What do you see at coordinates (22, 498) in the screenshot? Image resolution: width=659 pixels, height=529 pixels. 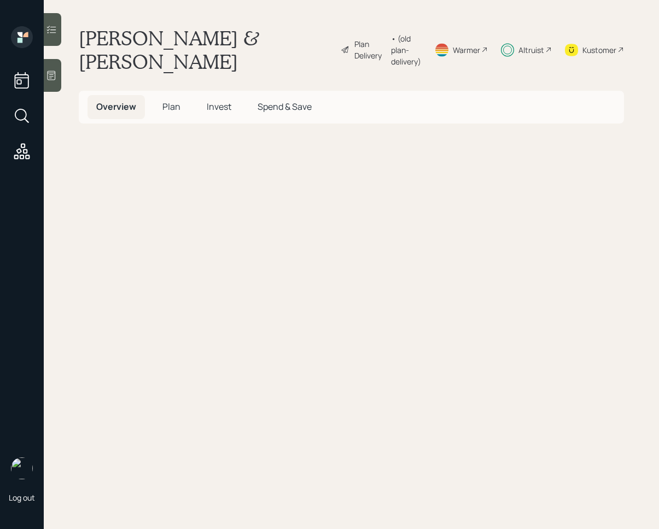 I see `div: Log out` at bounding box center [22, 498].